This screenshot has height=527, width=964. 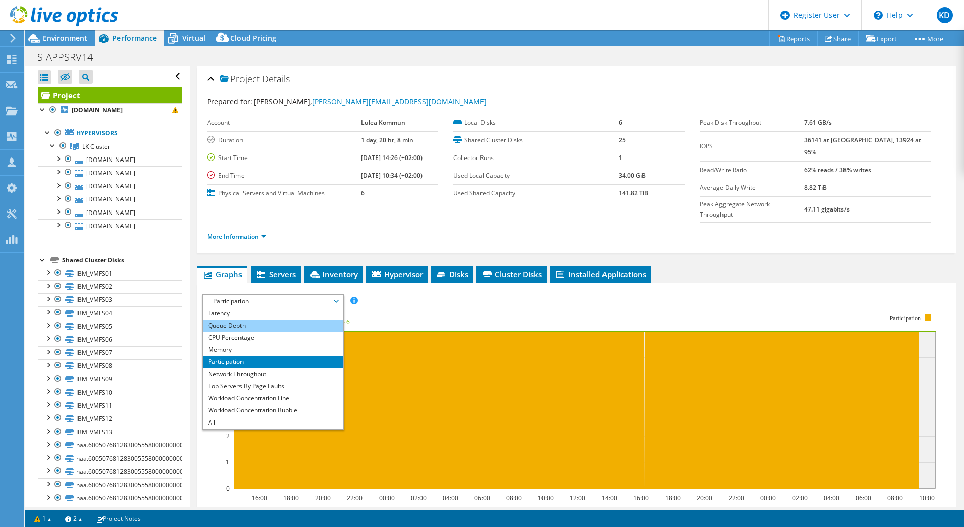 I want to click on a: IBM_VMFS10, so click(x=109, y=392).